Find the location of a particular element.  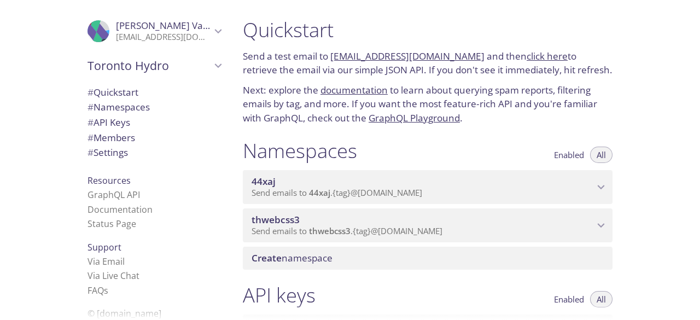

a: GraphQL Playground is located at coordinates (414, 117).